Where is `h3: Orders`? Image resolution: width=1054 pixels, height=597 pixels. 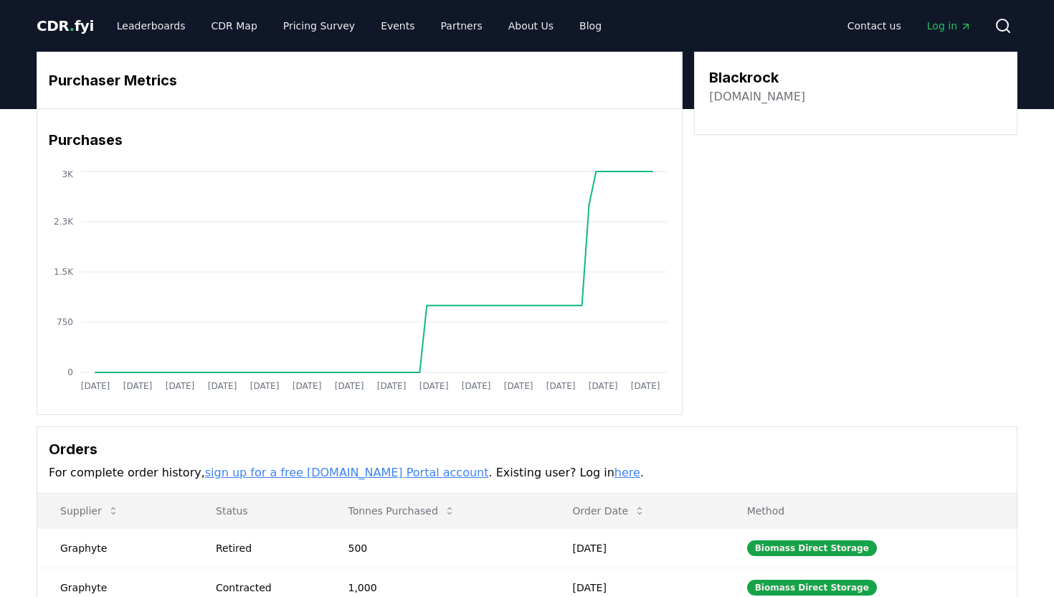 h3: Orders is located at coordinates (527, 449).